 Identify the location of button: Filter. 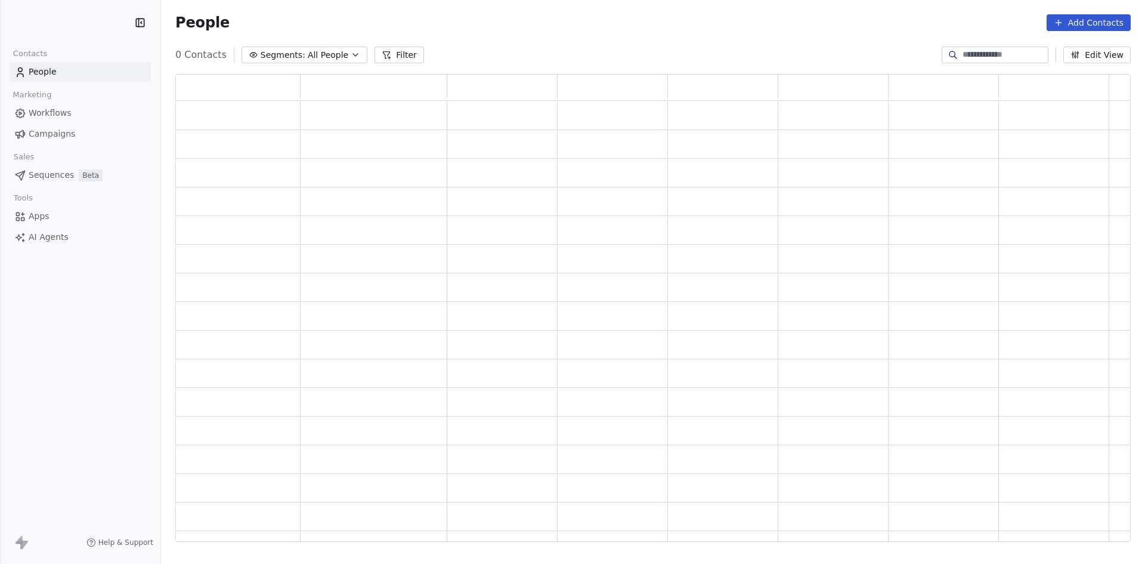
(399, 55).